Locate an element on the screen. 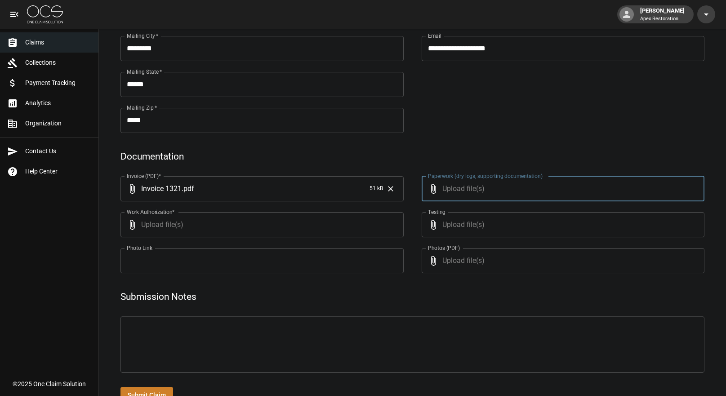 The height and width of the screenshot is (396, 726). span: Claims is located at coordinates (58, 42).